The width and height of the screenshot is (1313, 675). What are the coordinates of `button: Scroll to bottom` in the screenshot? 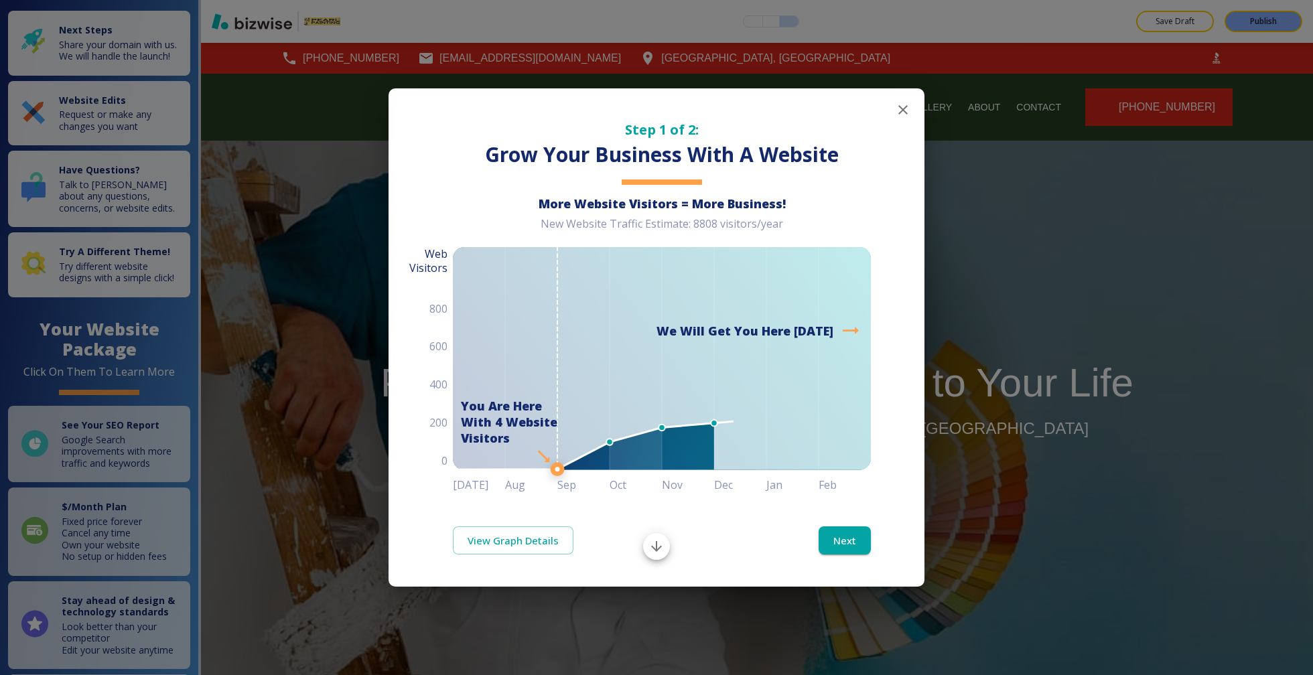 It's located at (657, 547).